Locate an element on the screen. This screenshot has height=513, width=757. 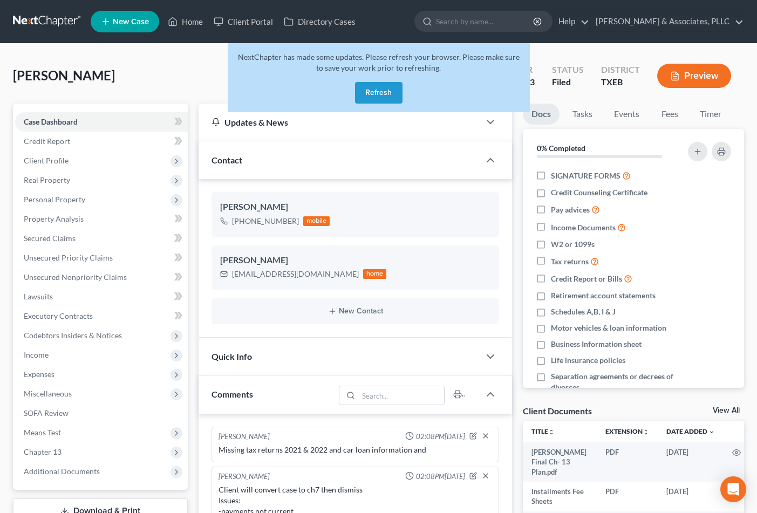
span: Separation agreements or decrees of divorces is located at coordinates (615, 382).